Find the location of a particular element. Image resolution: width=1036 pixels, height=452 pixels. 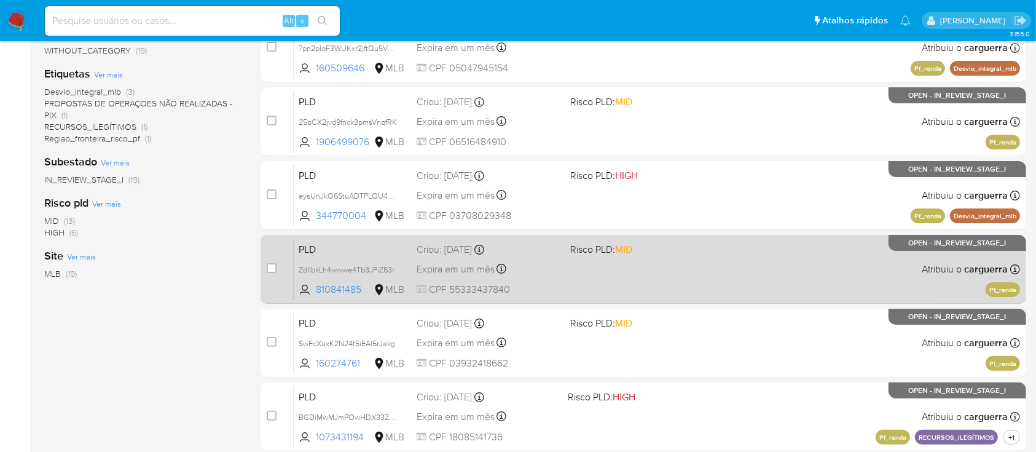

a: Notificações is located at coordinates (906, 20).